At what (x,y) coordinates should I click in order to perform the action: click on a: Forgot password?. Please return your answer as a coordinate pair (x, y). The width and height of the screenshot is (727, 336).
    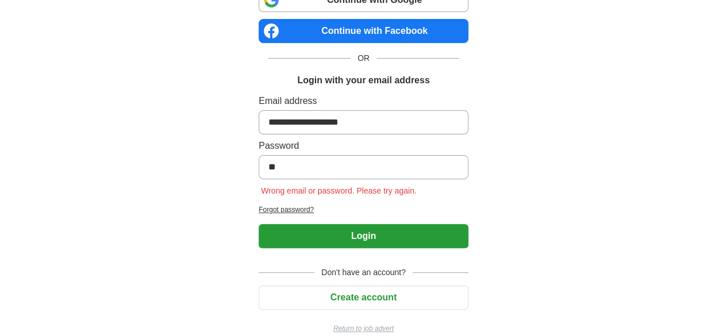
    Looking at the image, I should click on (363, 210).